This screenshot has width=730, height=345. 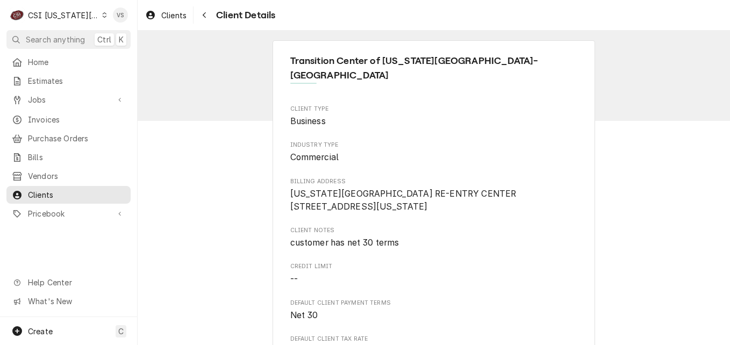 I want to click on span: customer has net 30 terms, so click(x=345, y=242).